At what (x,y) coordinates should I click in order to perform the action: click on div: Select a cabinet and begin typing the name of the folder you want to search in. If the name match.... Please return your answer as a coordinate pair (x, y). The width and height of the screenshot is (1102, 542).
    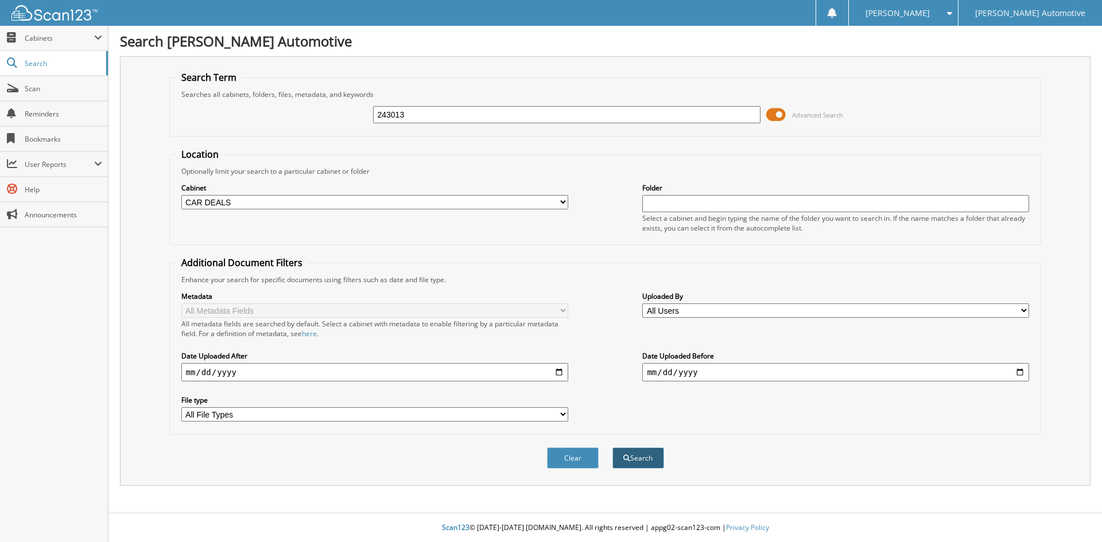
    Looking at the image, I should click on (836, 223).